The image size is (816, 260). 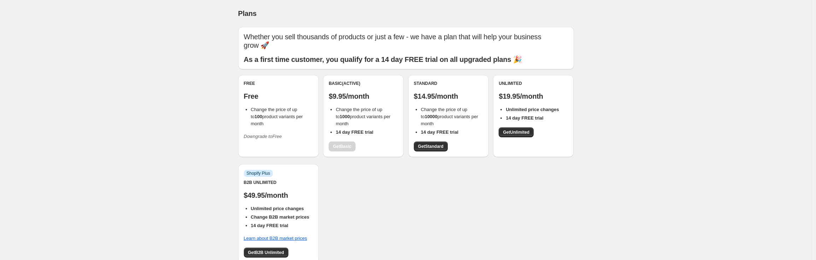 What do you see at coordinates (516, 132) in the screenshot?
I see `span: Get Unlimited` at bounding box center [516, 132].